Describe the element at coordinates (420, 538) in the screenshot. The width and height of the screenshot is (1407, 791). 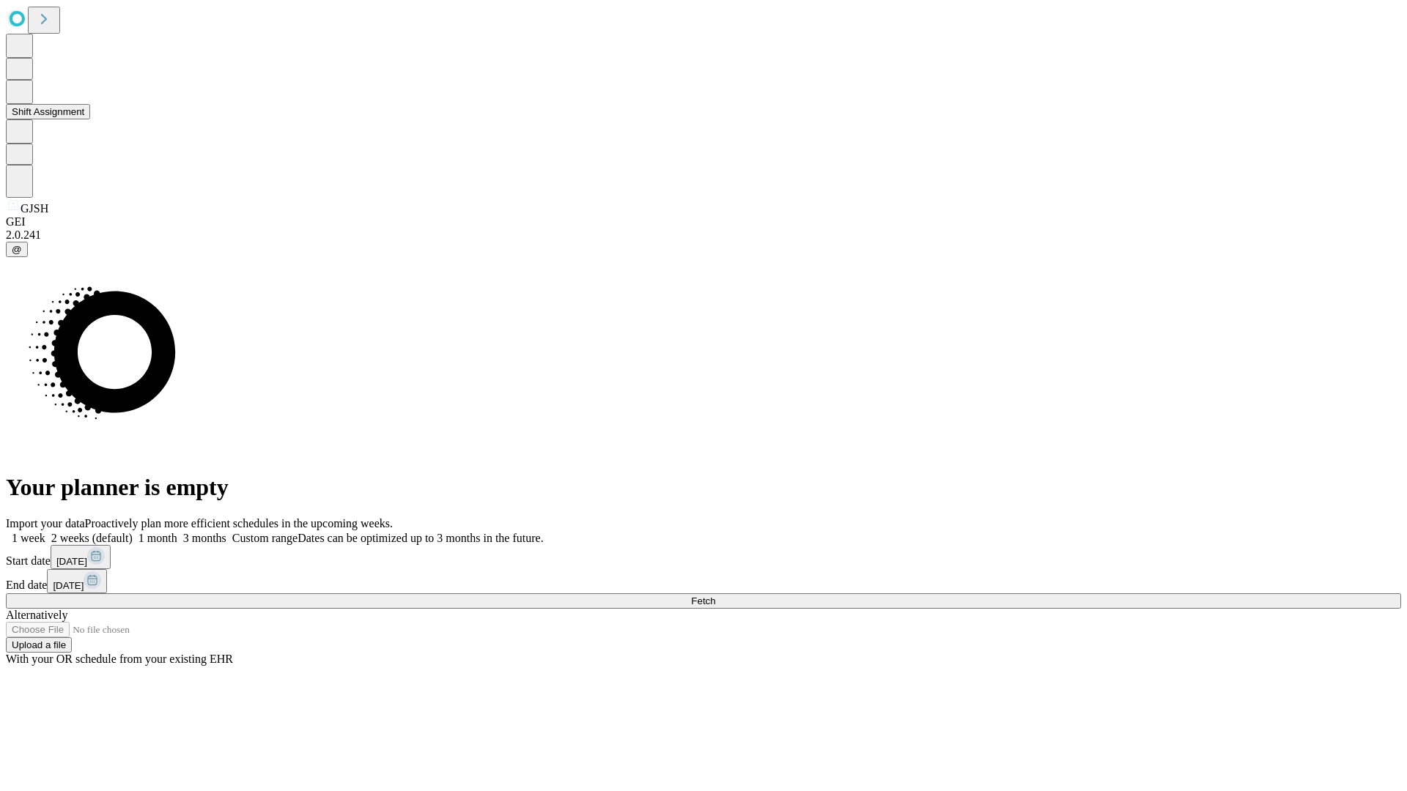
I see `span: Dates can be optimized up to 3 months in the future.` at that location.